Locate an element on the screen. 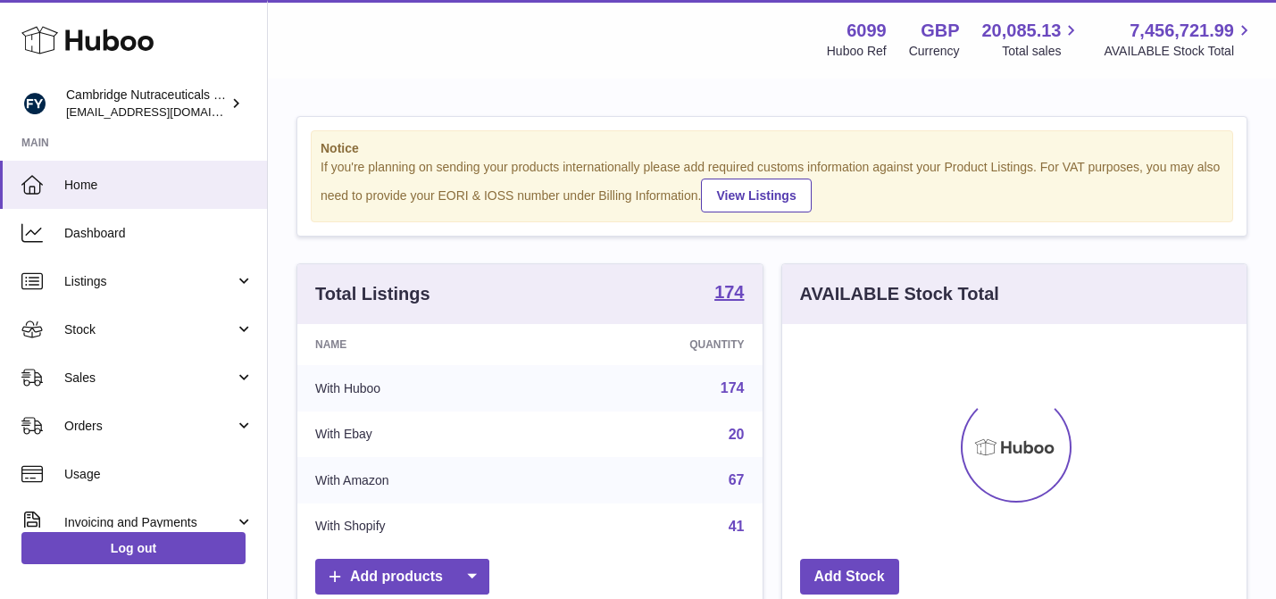 The image size is (1276, 599). span: Stock is located at coordinates (149, 330).